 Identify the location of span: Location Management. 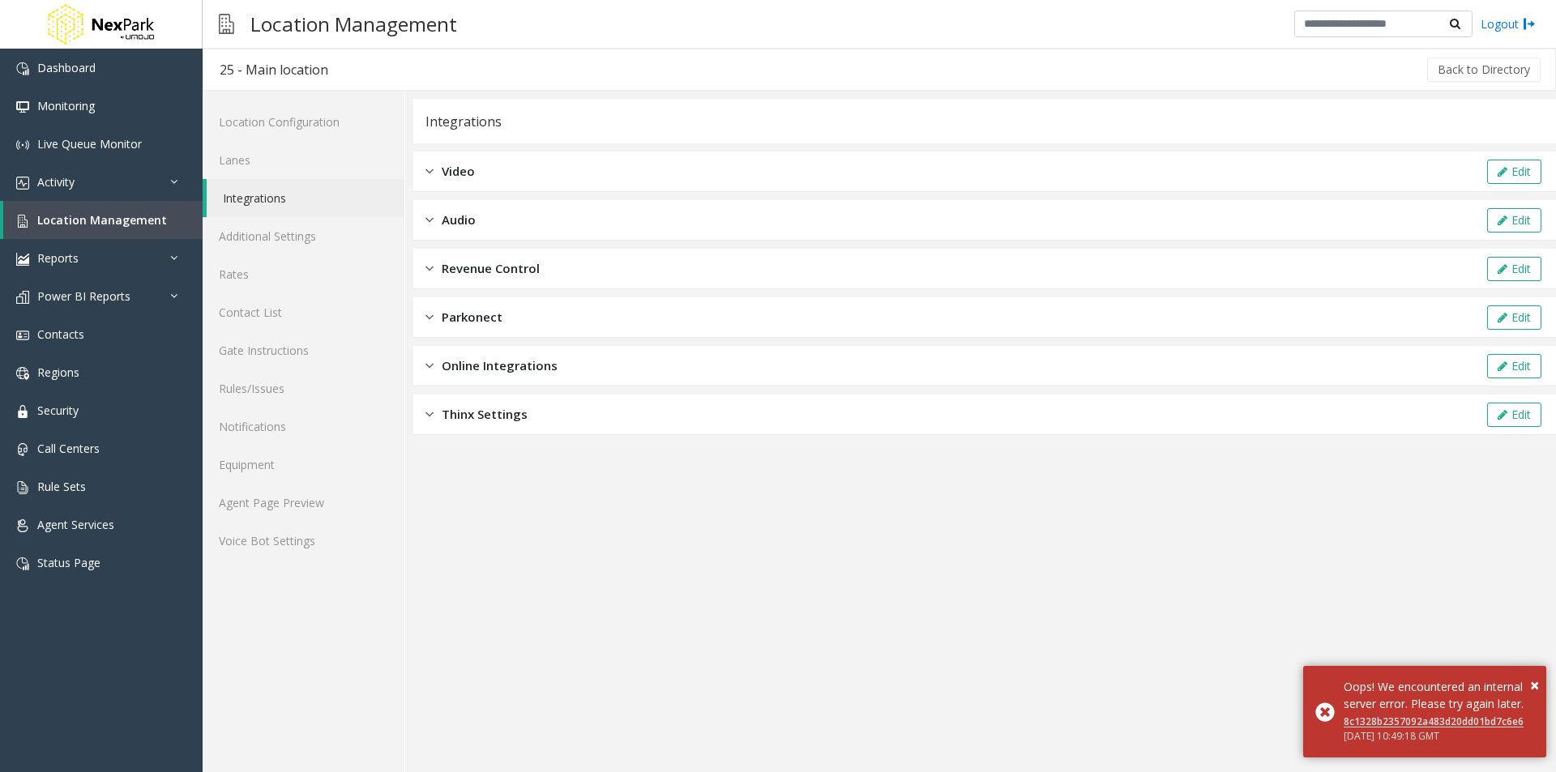
(102, 220).